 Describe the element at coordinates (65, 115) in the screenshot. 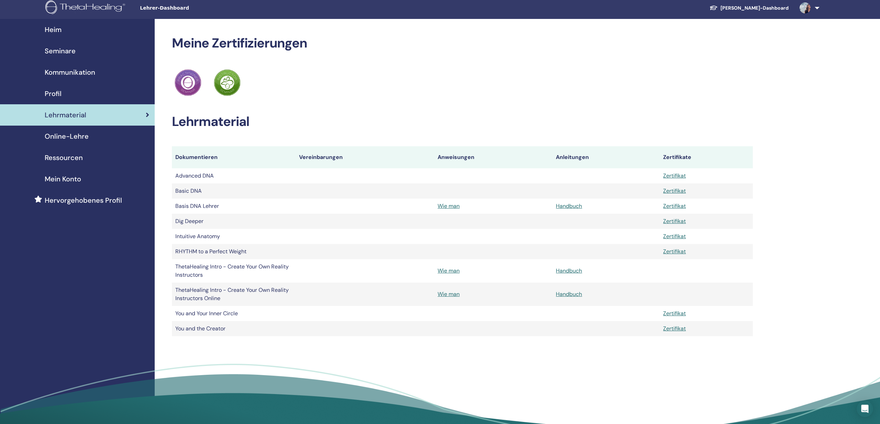

I see `span: Lehrmaterial` at that location.